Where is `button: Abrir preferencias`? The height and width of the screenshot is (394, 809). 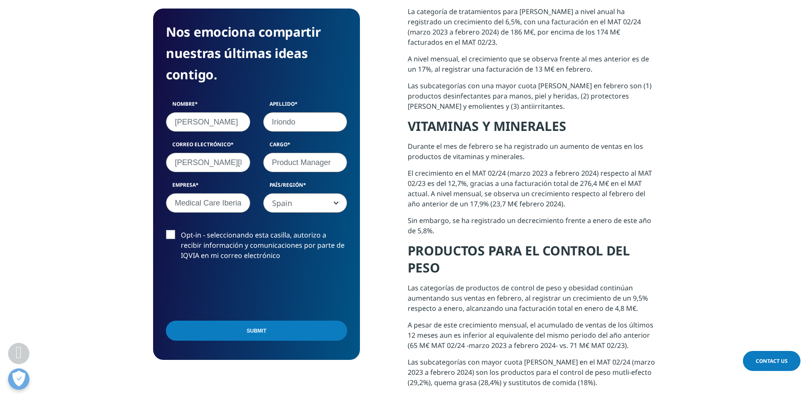
button: Abrir preferencias is located at coordinates (19, 379).